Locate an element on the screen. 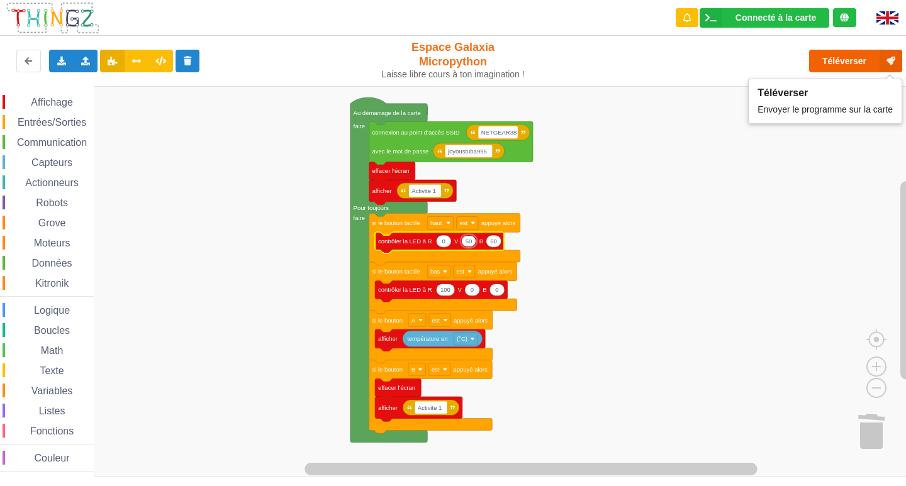 The height and width of the screenshot is (486, 906). div: Espace Galaxia Micropython is located at coordinates (453, 60).